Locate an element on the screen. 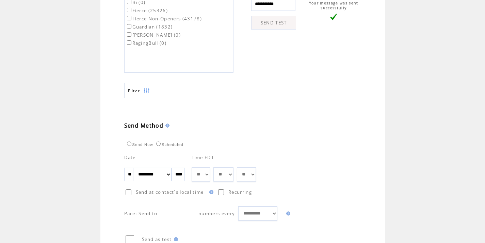  input: Fierce Non-Openers (43178) is located at coordinates (129, 18).